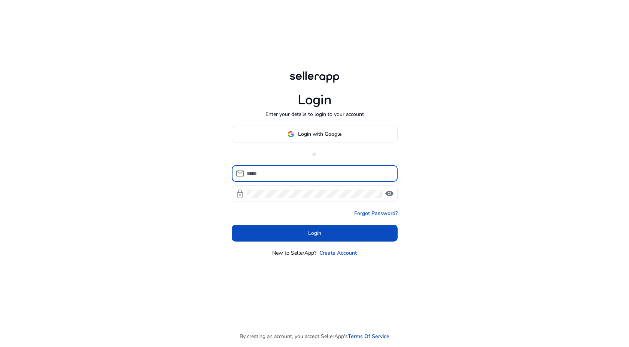 The height and width of the screenshot is (347, 629). I want to click on p: or, so click(314, 154).